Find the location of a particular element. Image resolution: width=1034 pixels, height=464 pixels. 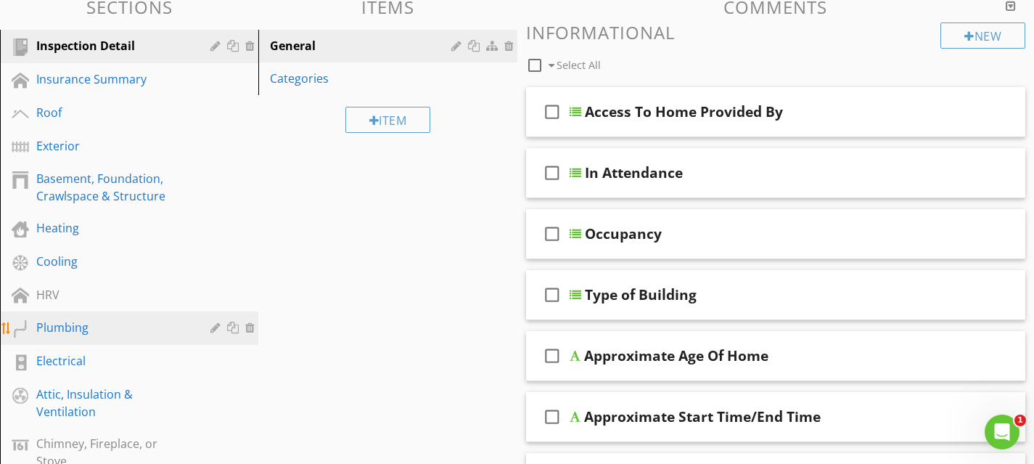

div: Inspection Detail is located at coordinates (112, 46).